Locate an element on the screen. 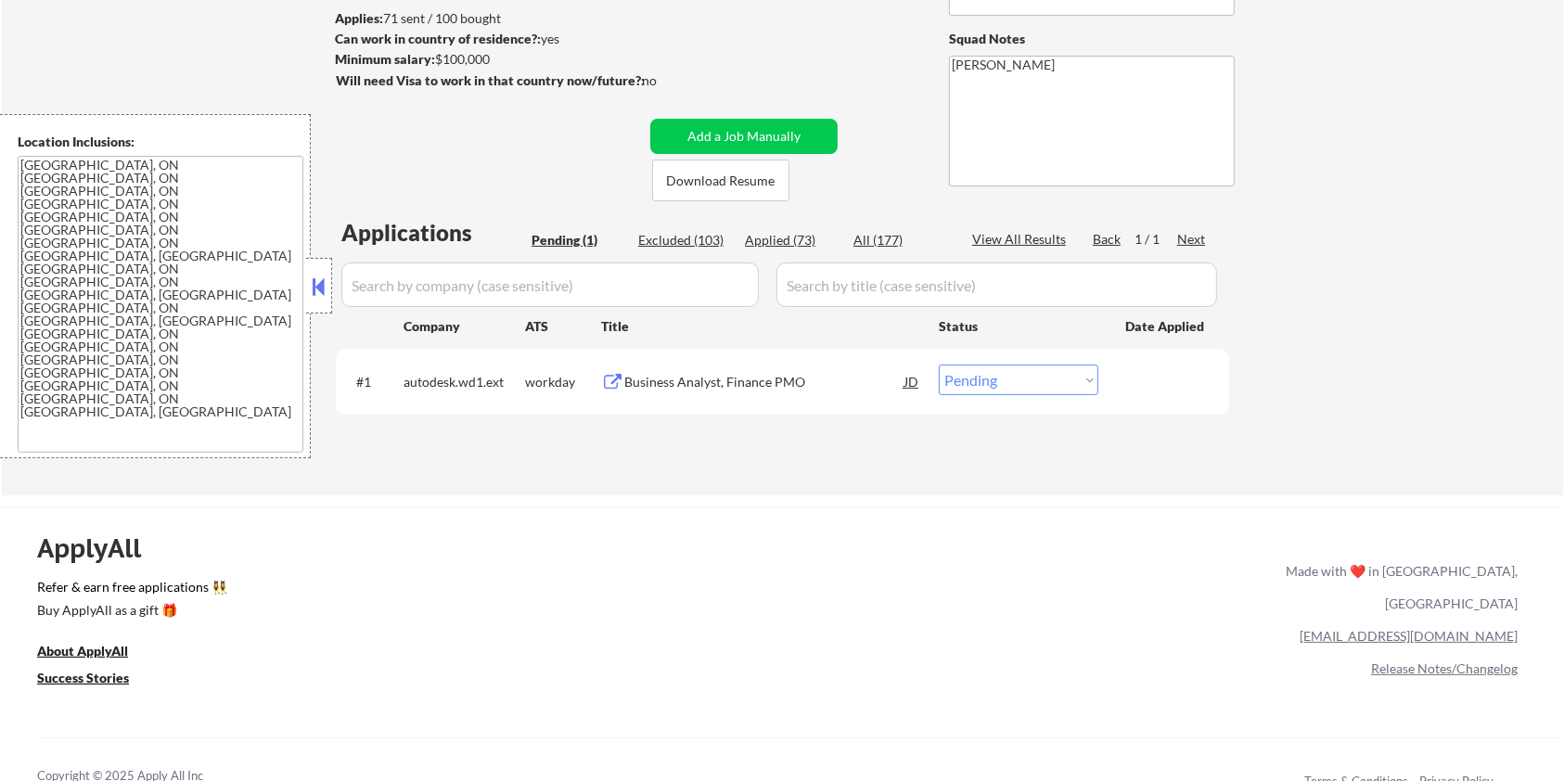 The image size is (1564, 781). div: Squad Notes is located at coordinates (1092, 39).